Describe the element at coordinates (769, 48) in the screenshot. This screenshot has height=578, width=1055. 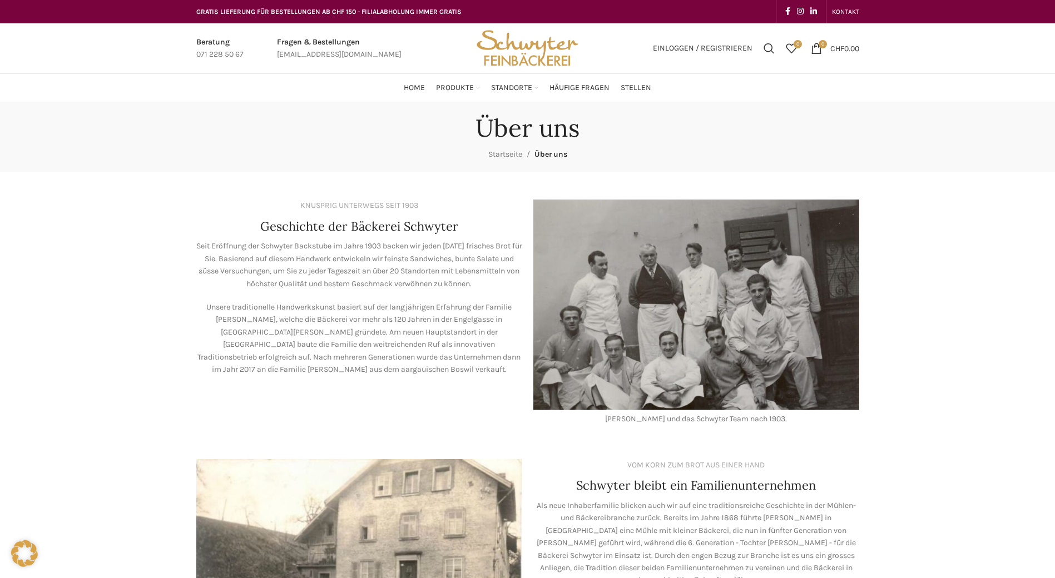
I see `a: Suchen` at that location.